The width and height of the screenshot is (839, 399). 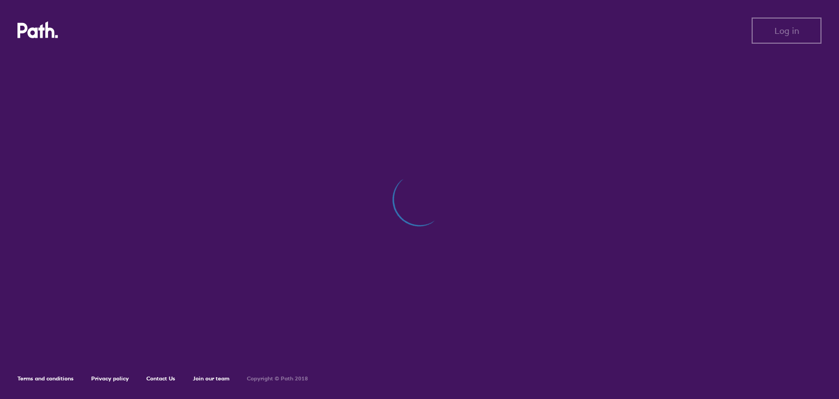 I want to click on span: Log in, so click(x=787, y=31).